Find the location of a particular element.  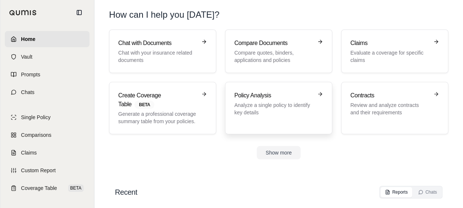

a: Vault is located at coordinates (47, 57).